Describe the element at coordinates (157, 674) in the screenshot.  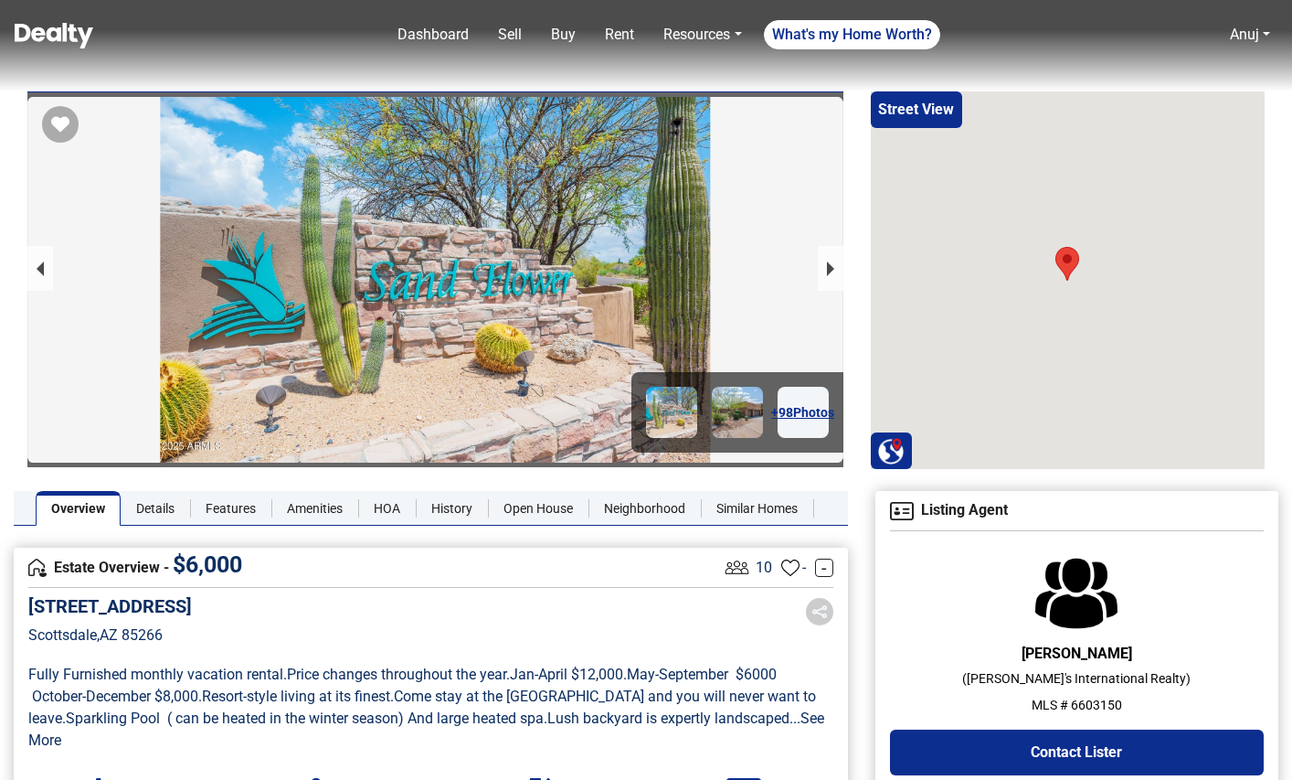
I see `span: Fully Furnished monthly vacation rental .` at that location.